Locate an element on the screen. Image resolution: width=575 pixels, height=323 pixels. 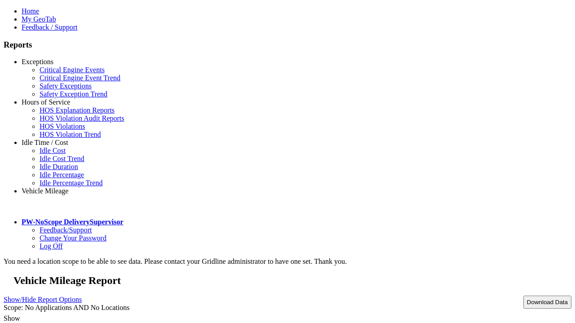
a: HOS Violation Audit Reports is located at coordinates (82, 118).